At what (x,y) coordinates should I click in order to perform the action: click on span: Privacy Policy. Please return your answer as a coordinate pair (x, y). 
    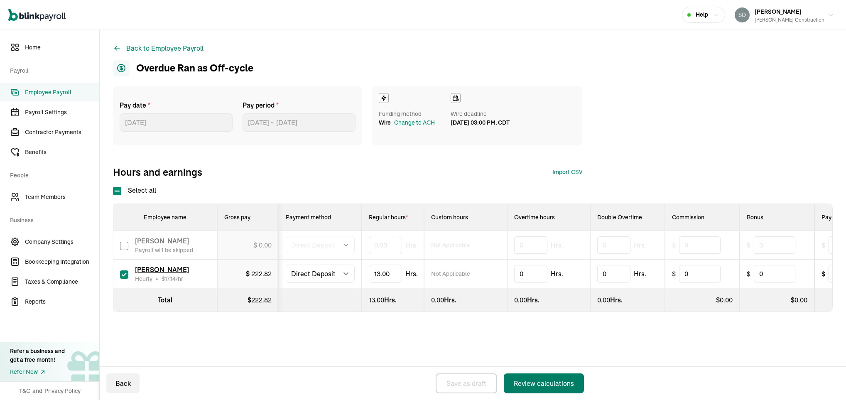
    Looking at the image, I should click on (62, 391).